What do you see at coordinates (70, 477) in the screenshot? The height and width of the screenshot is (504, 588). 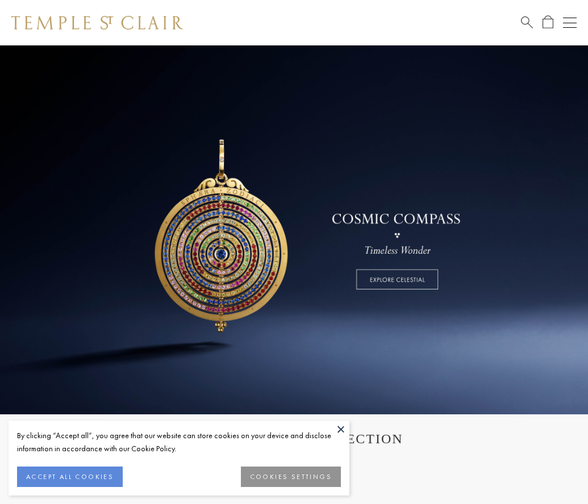 I see `button: ACCEPT ALL COOKIES` at bounding box center [70, 477].